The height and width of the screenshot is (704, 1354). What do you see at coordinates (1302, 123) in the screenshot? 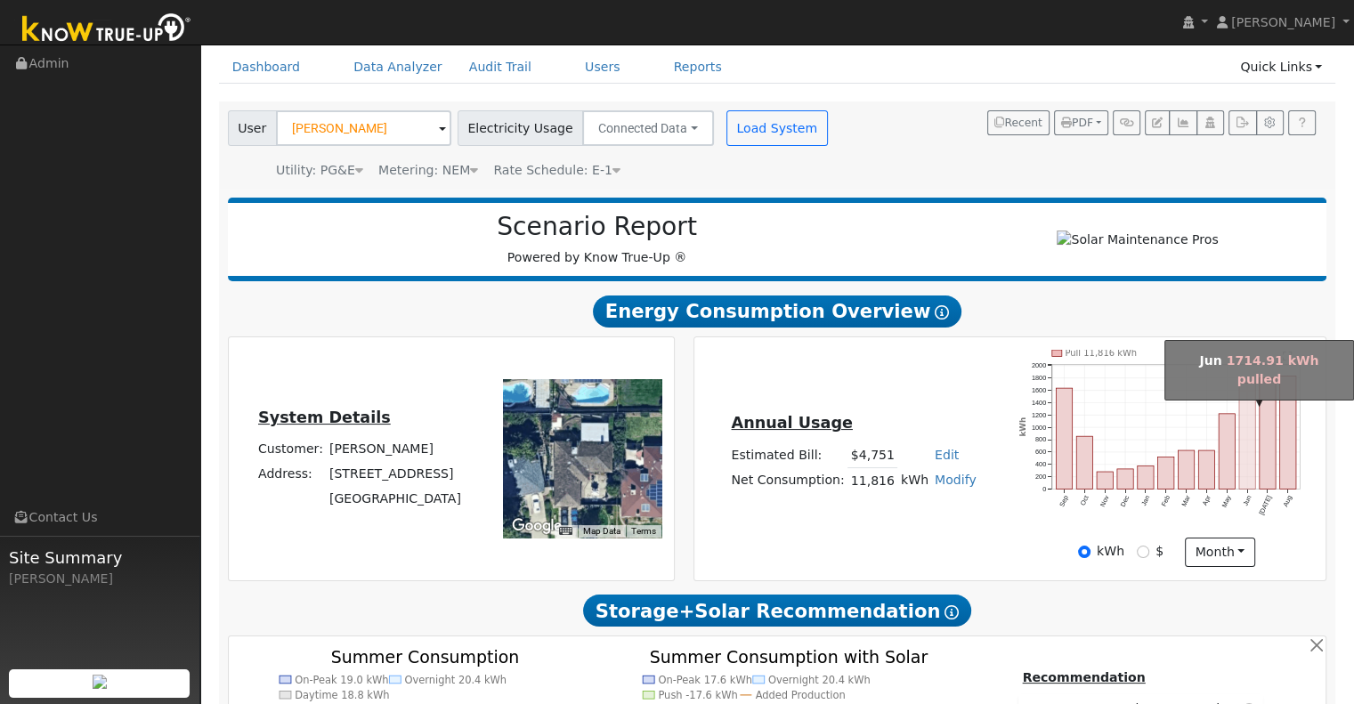
I see `a: Help Link` at bounding box center [1302, 123].